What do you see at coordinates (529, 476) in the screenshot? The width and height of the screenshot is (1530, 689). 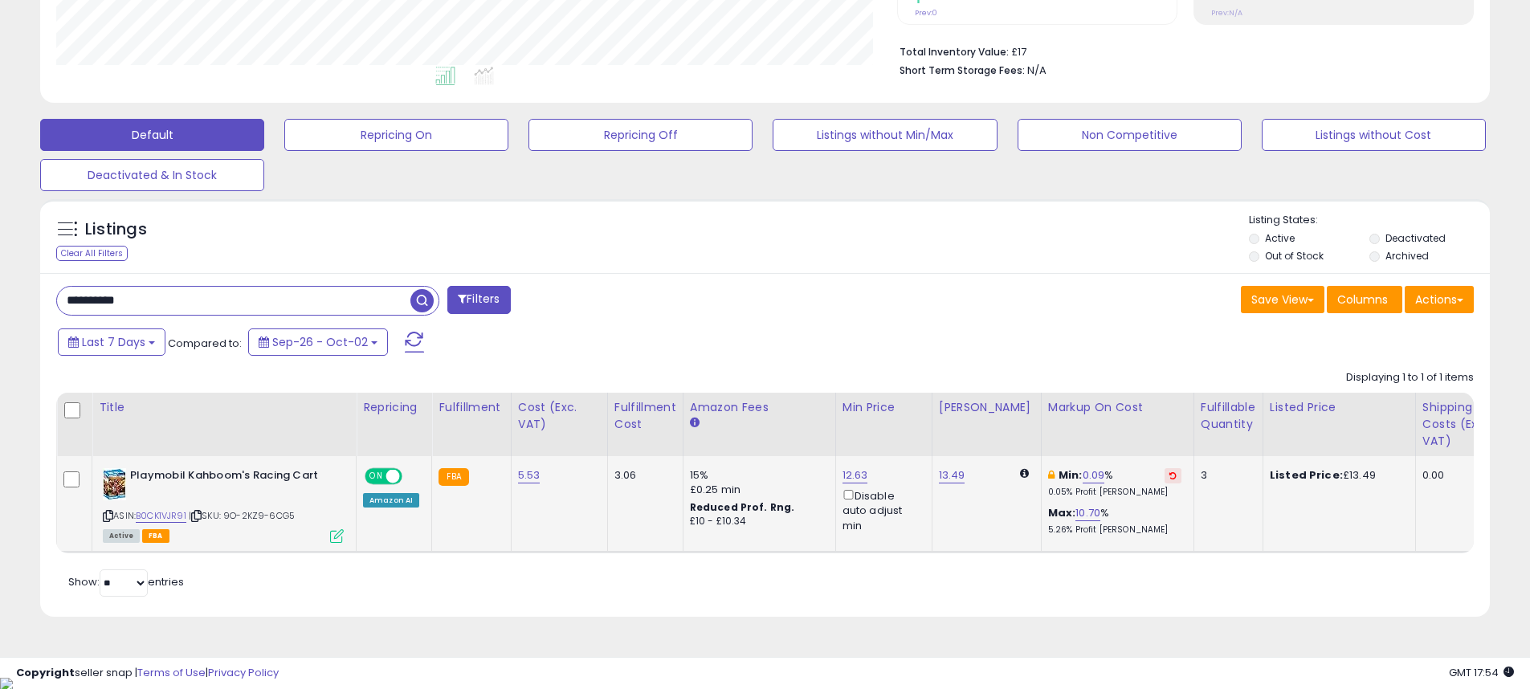 I see `a: 5.53` at bounding box center [529, 476].